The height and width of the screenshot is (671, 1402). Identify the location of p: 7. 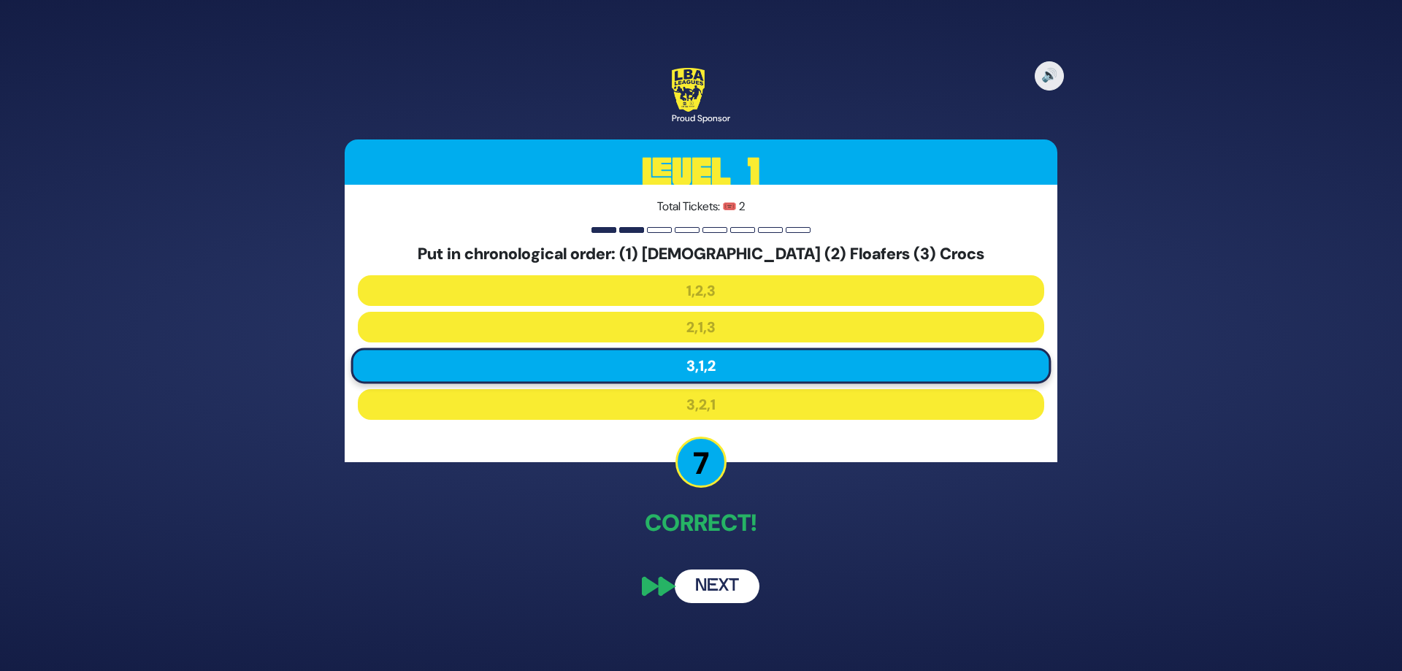
(701, 462).